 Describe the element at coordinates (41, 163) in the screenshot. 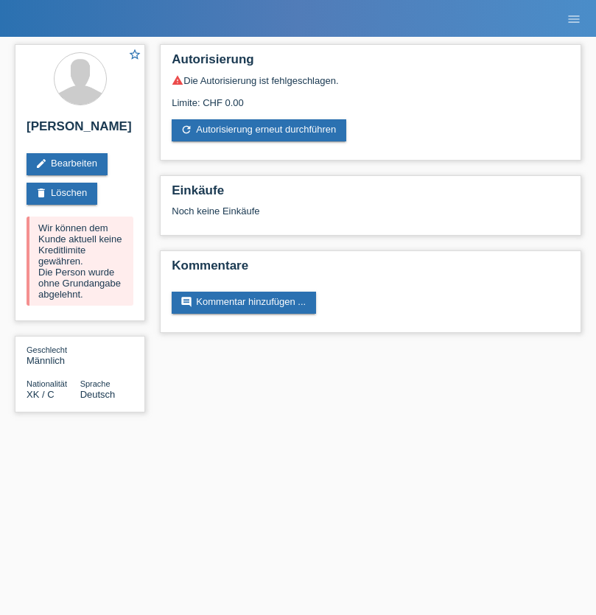

I see `i: edit` at that location.